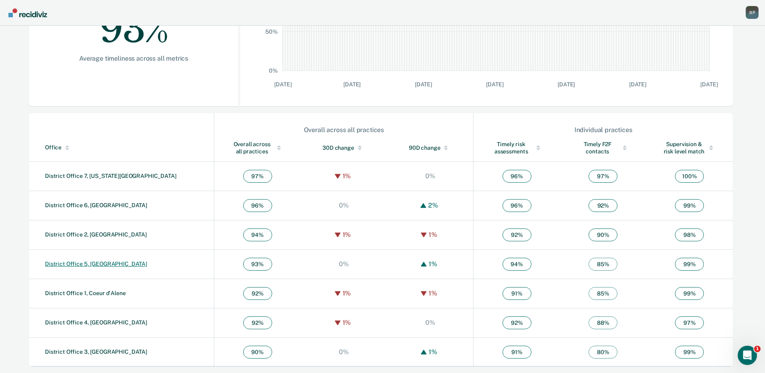 The height and width of the screenshot is (373, 765). What do you see at coordinates (689, 235) in the screenshot?
I see `span: 98 %` at bounding box center [689, 235].